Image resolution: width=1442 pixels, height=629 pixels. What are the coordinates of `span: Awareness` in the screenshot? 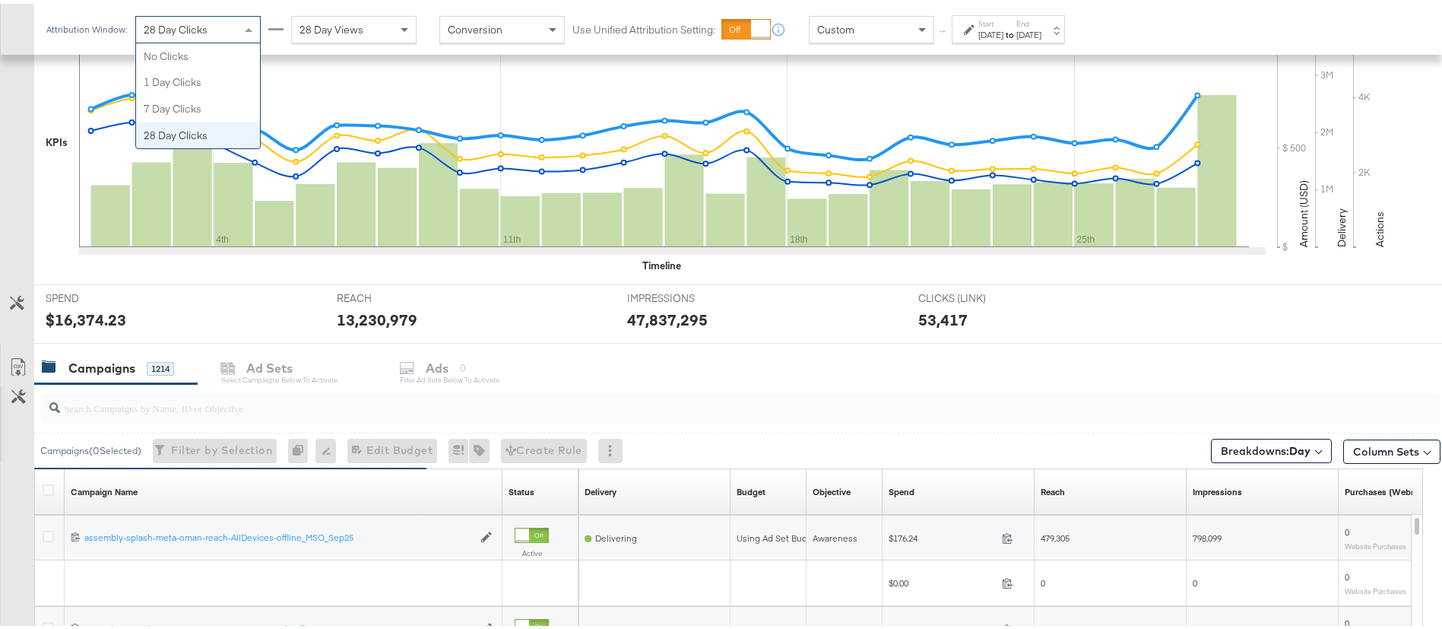 It's located at (835, 534).